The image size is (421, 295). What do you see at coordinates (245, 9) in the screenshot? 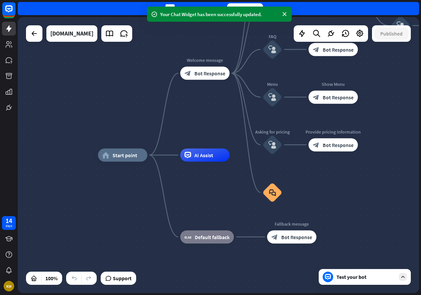
I see `div: Upgrade now` at bounding box center [245, 9].